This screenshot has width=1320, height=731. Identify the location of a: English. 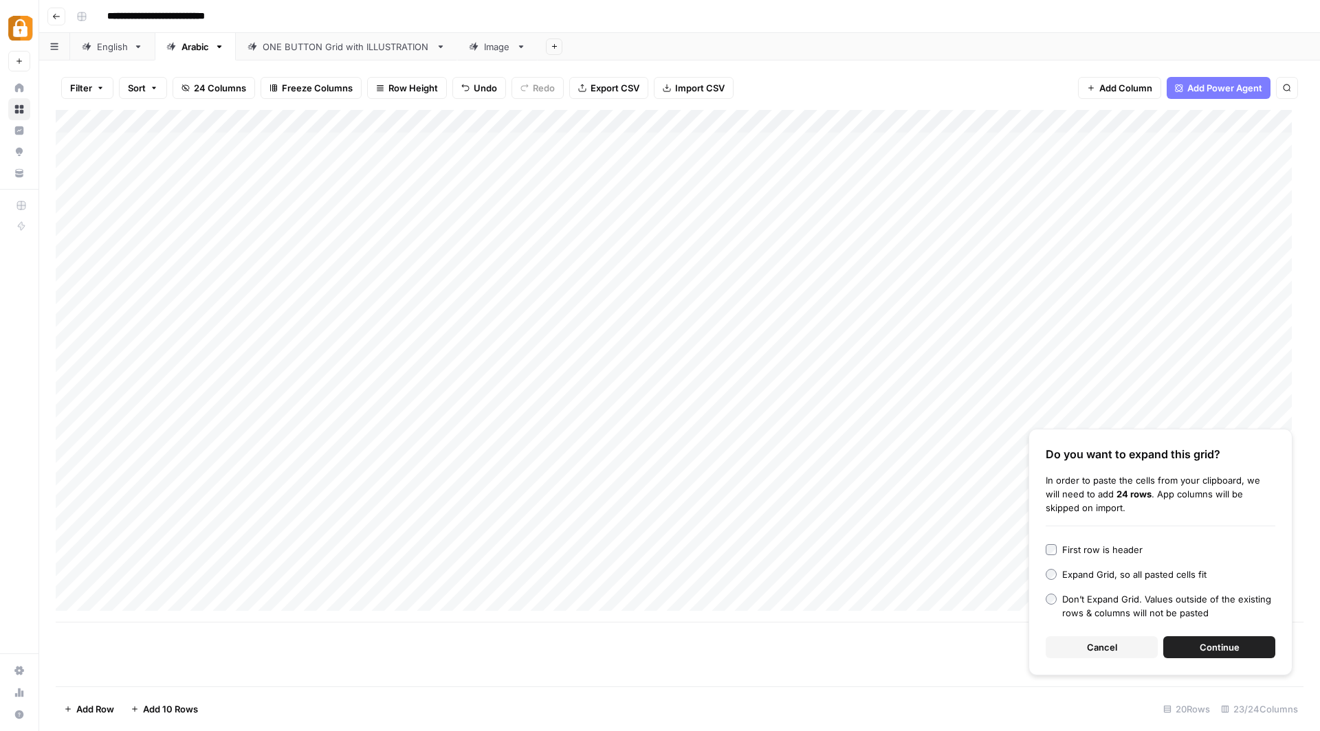
(112, 47).